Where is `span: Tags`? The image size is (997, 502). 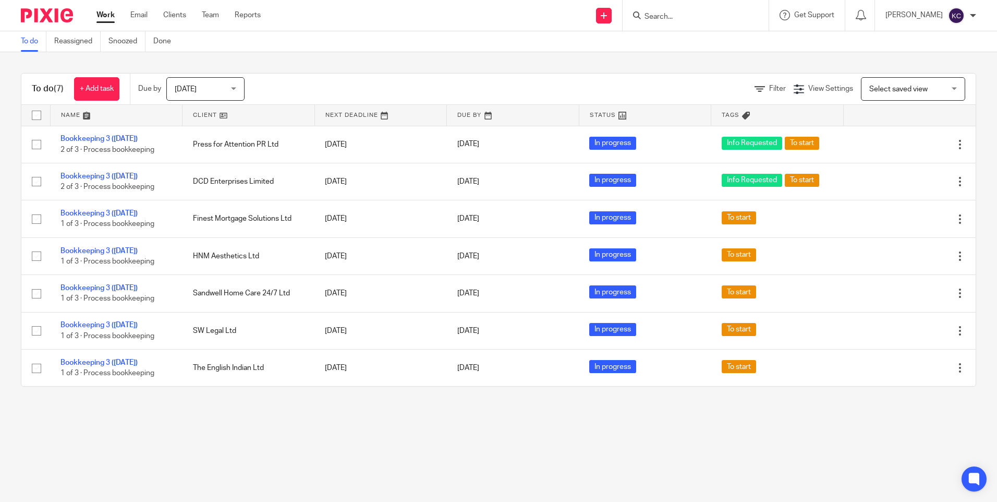
span: Tags is located at coordinates (730, 115).